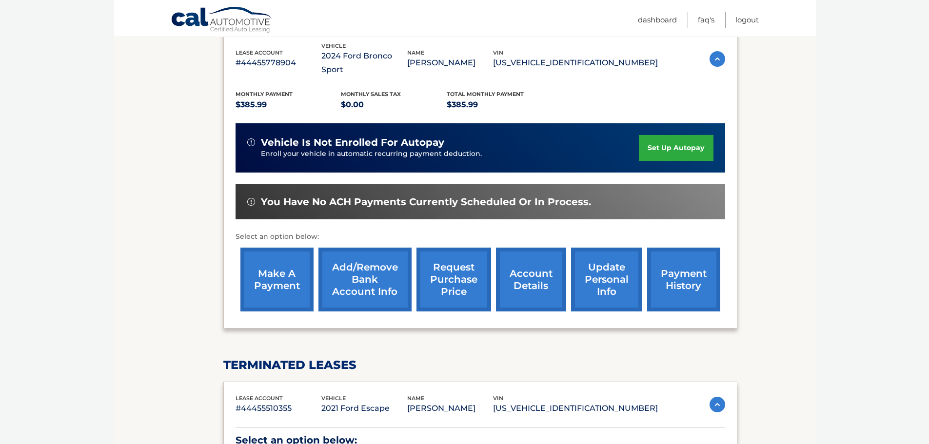  What do you see at coordinates (277, 280) in the screenshot?
I see `a: make a payment` at bounding box center [277, 280].